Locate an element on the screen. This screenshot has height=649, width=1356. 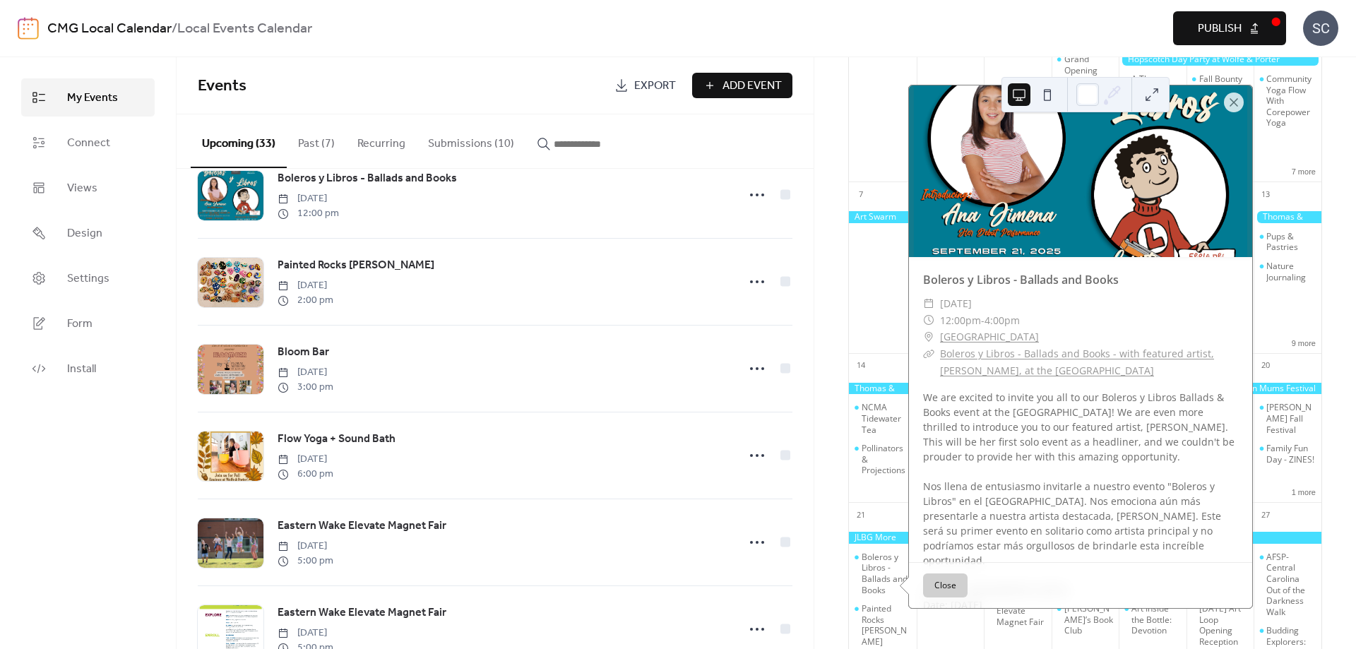
button: Add Event is located at coordinates (742, 85).